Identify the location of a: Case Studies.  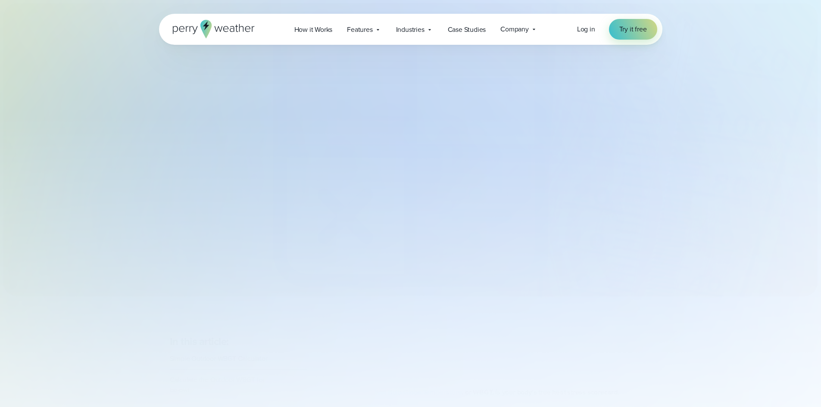
(467, 29).